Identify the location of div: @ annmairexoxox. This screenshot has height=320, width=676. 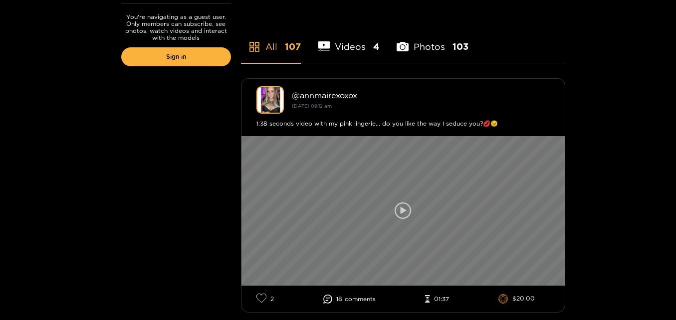
(421, 95).